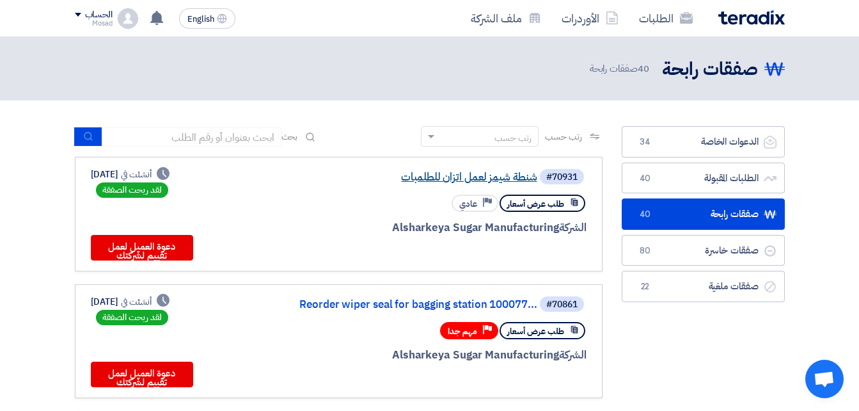 Image resolution: width=859 pixels, height=411 pixels. Describe the element at coordinates (562, 177) in the screenshot. I see `div: #70931` at that location.